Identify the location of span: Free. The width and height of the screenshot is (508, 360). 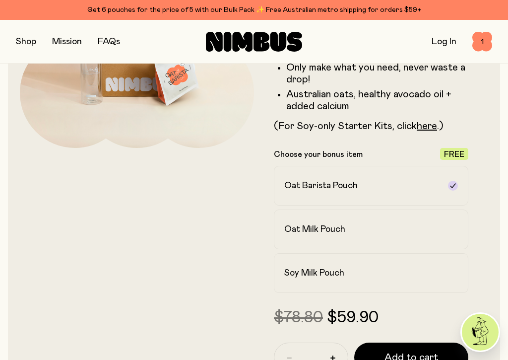
(454, 154).